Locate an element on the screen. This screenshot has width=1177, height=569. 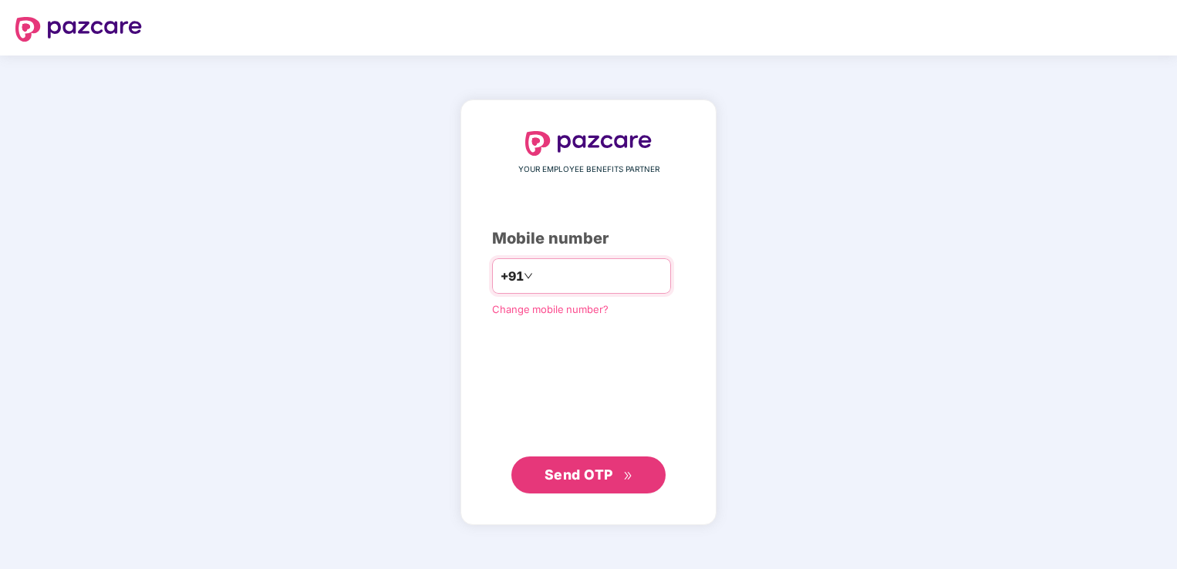
span: down is located at coordinates (528, 276).